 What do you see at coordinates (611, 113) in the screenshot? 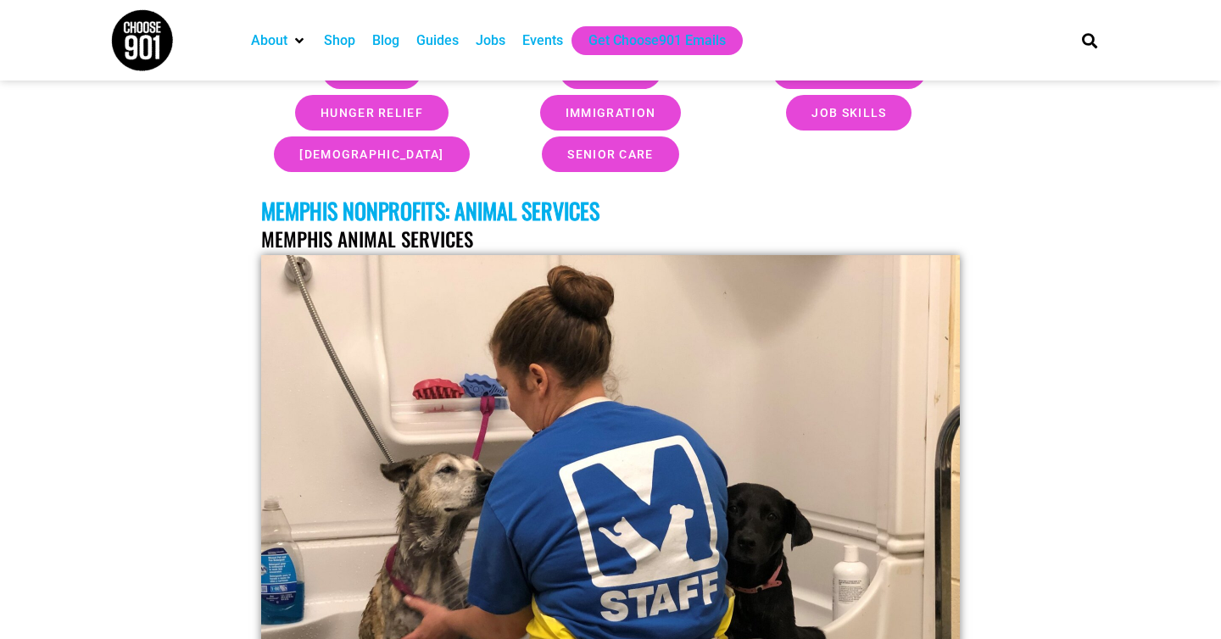
I see `span: Immigration` at bounding box center [611, 113].